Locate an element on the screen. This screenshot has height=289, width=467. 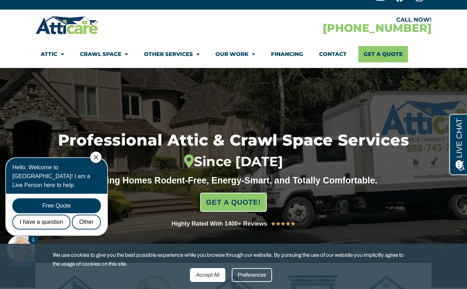
h1: Professional Attic & Crawl Space Services is located at coordinates (234, 151).